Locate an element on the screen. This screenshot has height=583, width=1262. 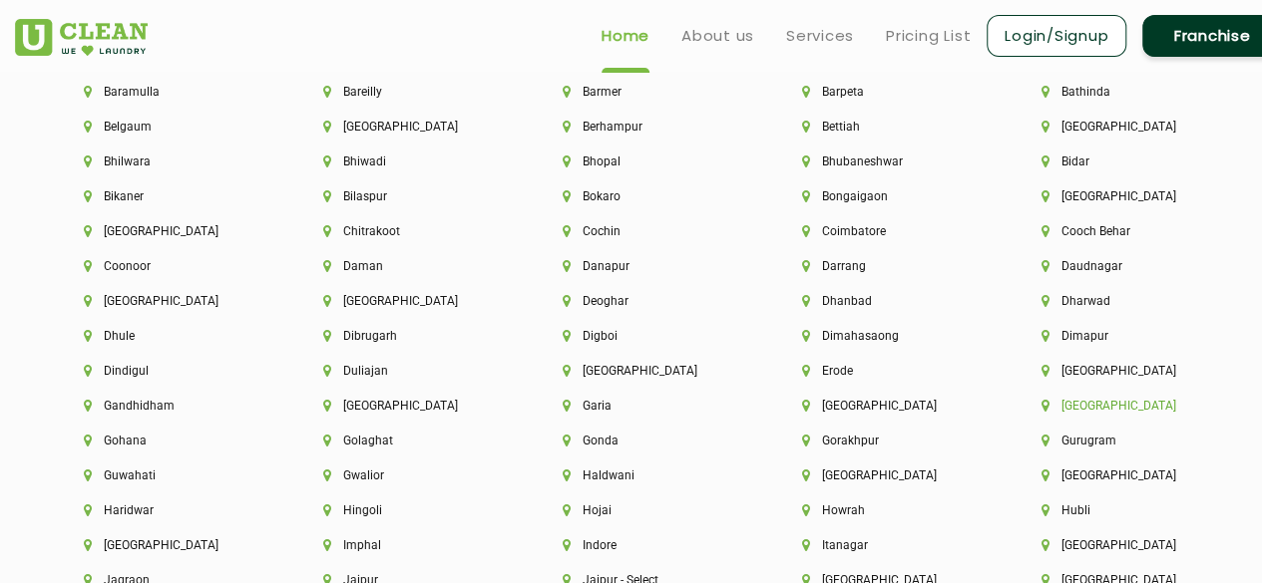
img: UClean Laundry and Dry Cleaning is located at coordinates (81, 37).